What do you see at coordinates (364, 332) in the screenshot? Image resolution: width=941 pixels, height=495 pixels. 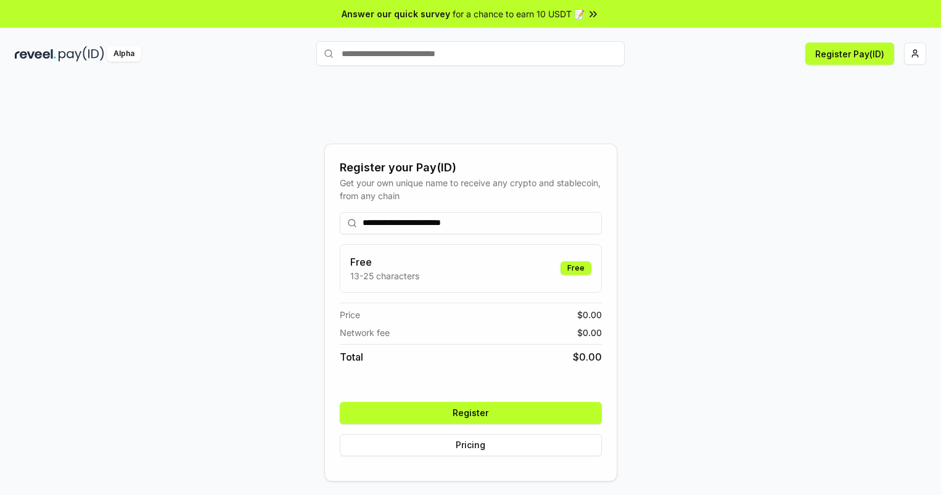 I see `span: Network fee` at bounding box center [364, 332].